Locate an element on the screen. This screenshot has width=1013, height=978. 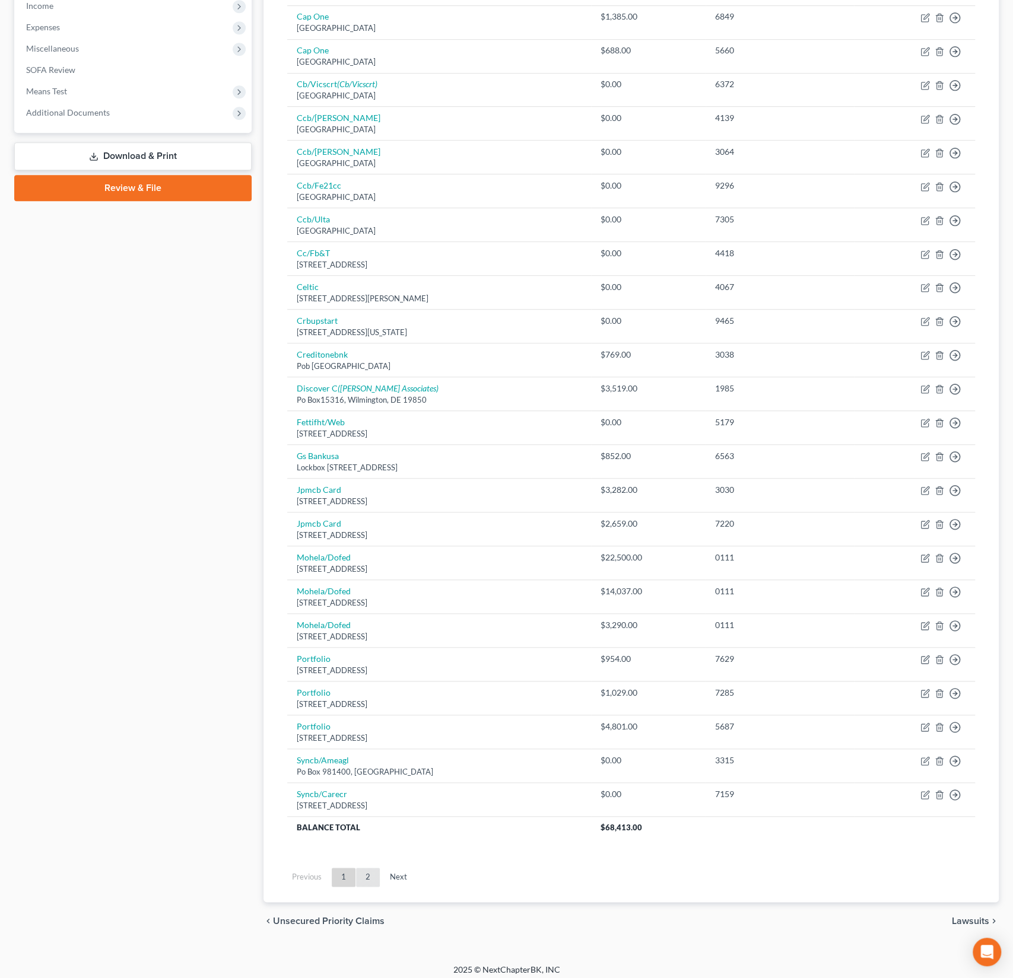
a: SOFA Review is located at coordinates (134, 70).